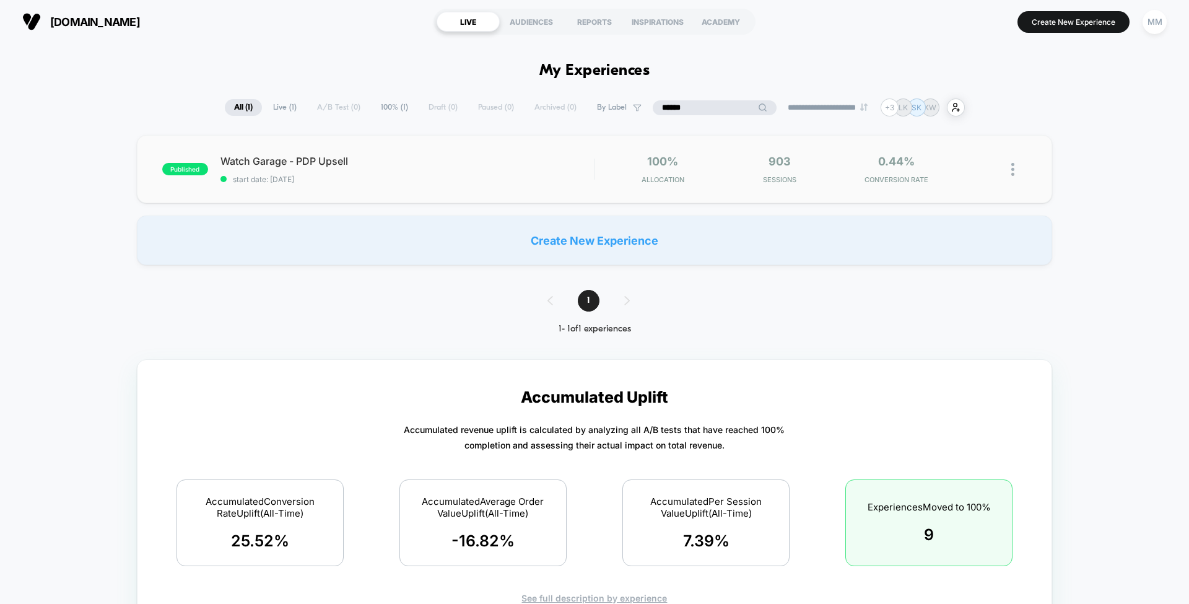 This screenshot has height=604, width=1189. What do you see at coordinates (588, 300) in the screenshot?
I see `span: 1` at bounding box center [588, 300].